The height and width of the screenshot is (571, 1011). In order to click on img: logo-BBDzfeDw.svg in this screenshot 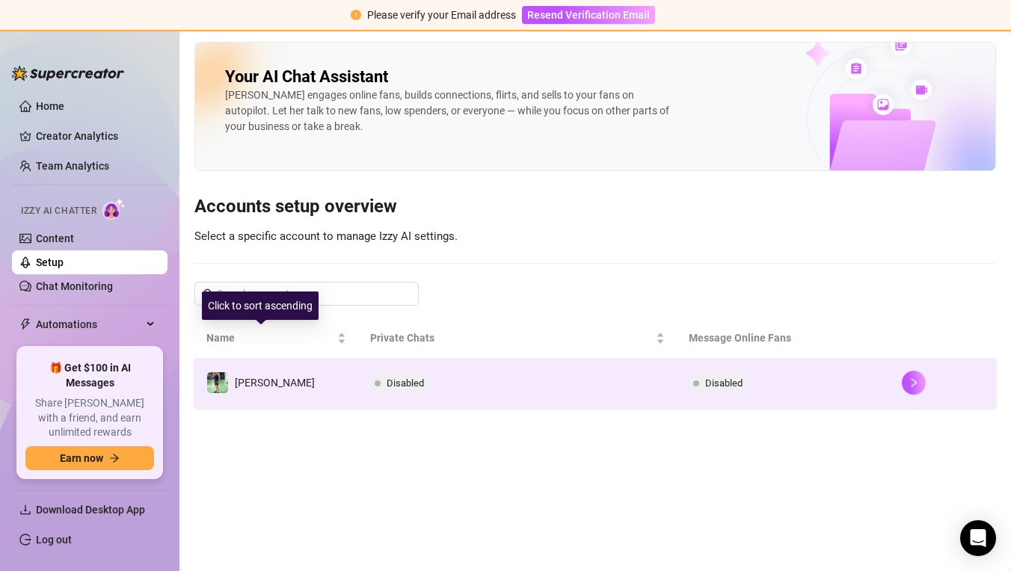, I will do `click(68, 73)`.